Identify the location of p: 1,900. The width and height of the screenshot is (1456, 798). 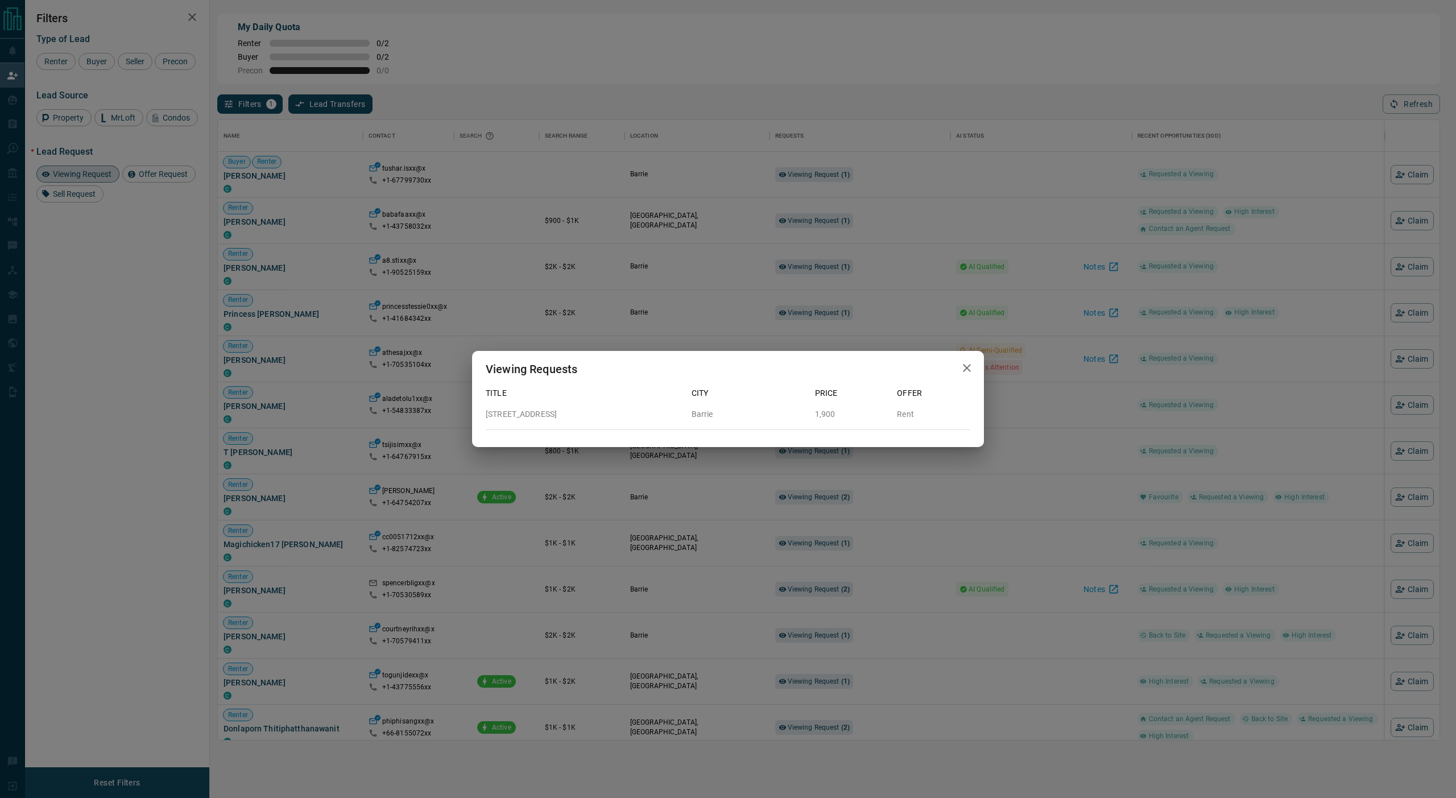
(851, 414).